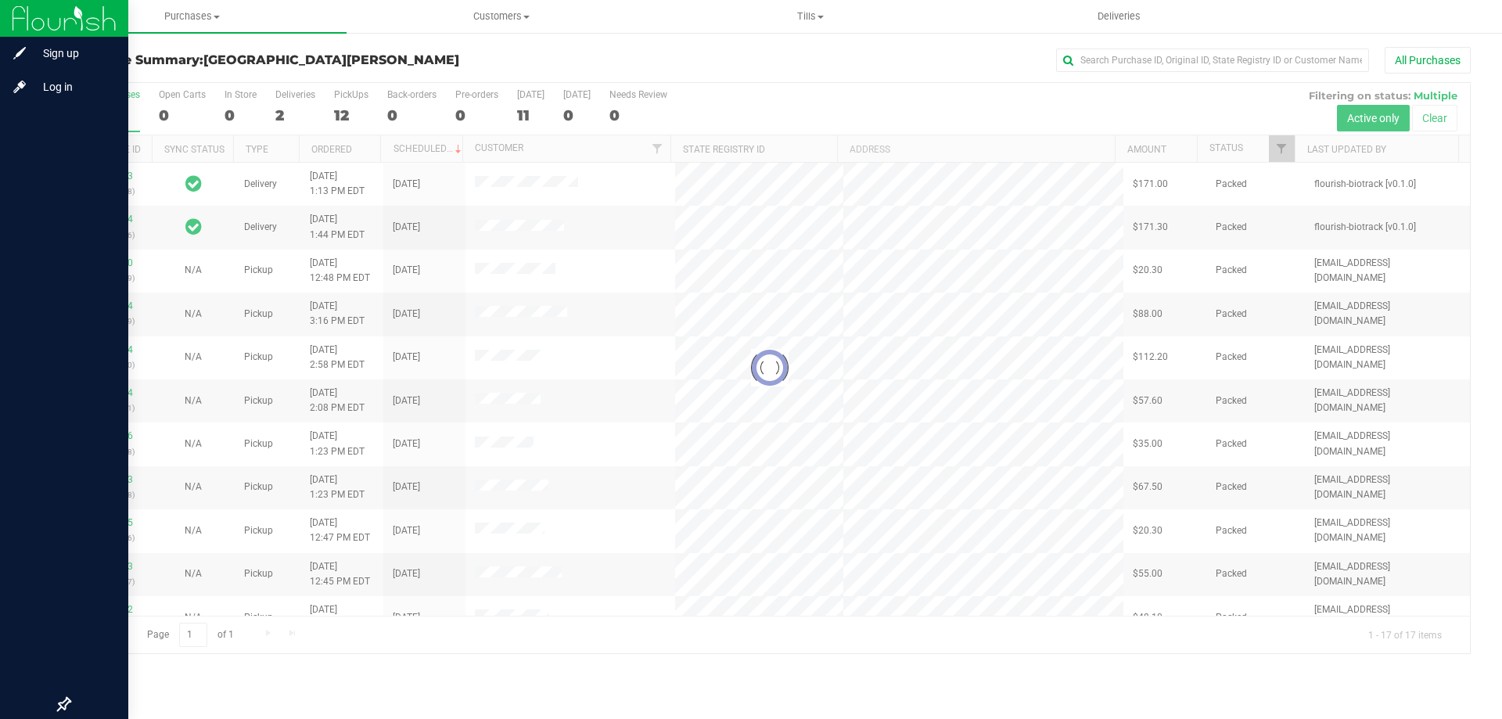 The height and width of the screenshot is (719, 1502). What do you see at coordinates (1427, 60) in the screenshot?
I see `button: All Purchases` at bounding box center [1427, 60].